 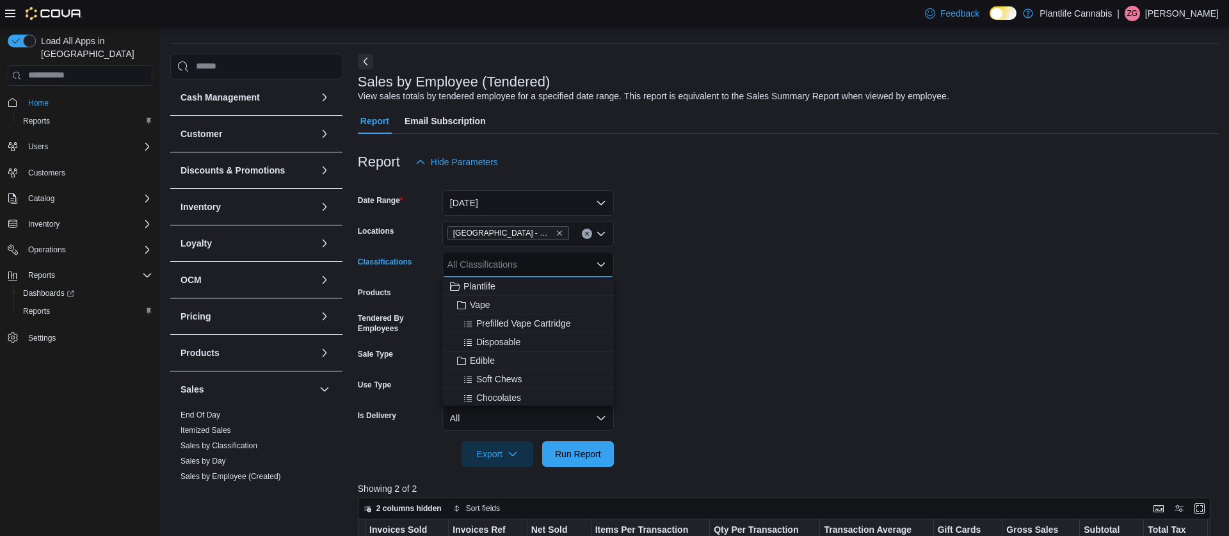 I want to click on button: Remove Calgary - Dalhousie from selection in this group, so click(x=560, y=233).